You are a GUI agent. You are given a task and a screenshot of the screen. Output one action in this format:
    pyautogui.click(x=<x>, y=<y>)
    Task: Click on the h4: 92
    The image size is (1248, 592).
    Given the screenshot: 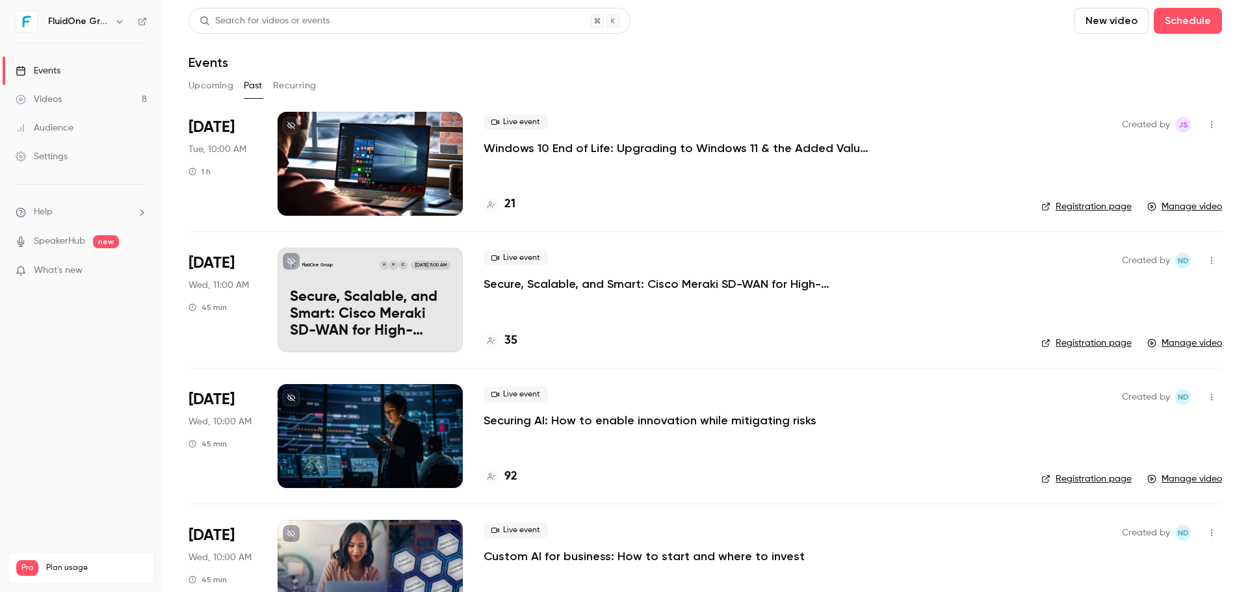 What is the action you would take?
    pyautogui.click(x=511, y=476)
    